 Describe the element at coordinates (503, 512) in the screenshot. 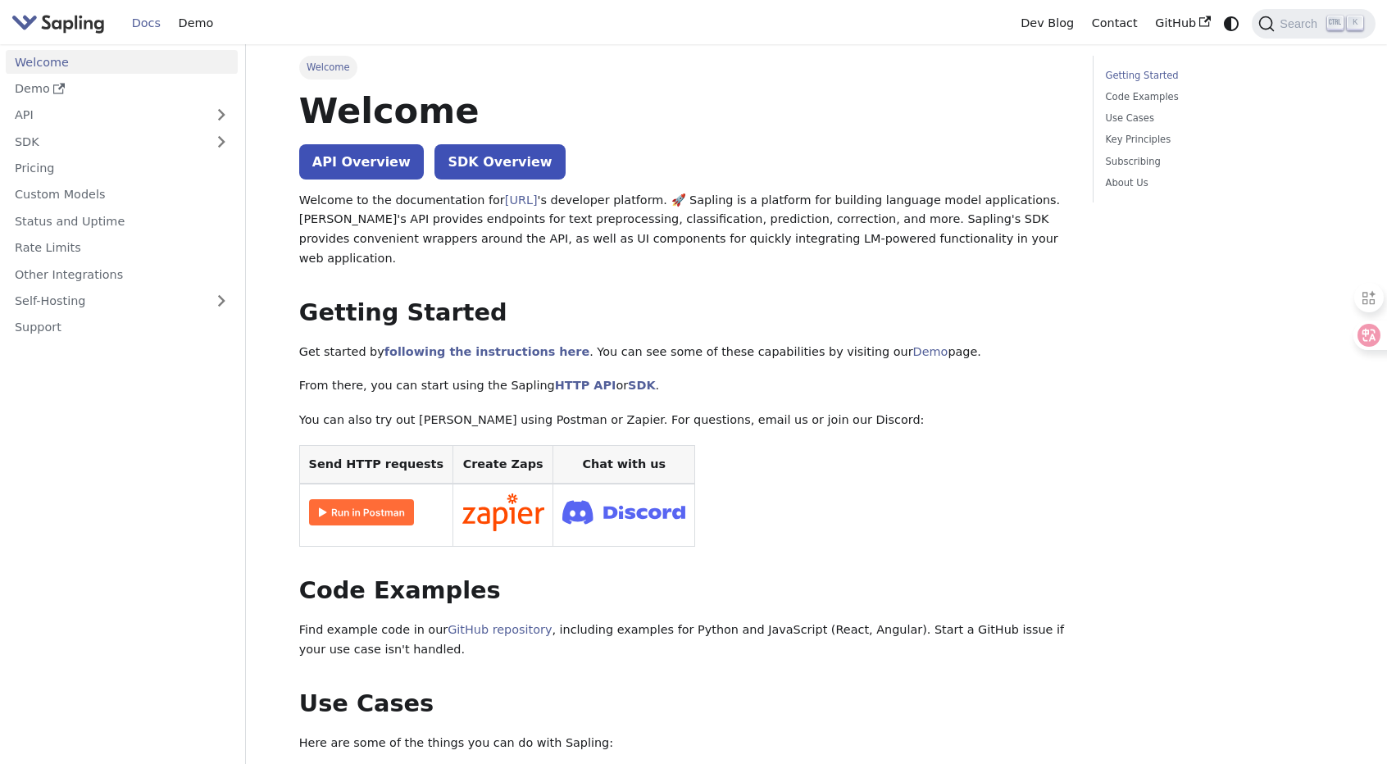

I see `img: Connect in Zapier` at that location.